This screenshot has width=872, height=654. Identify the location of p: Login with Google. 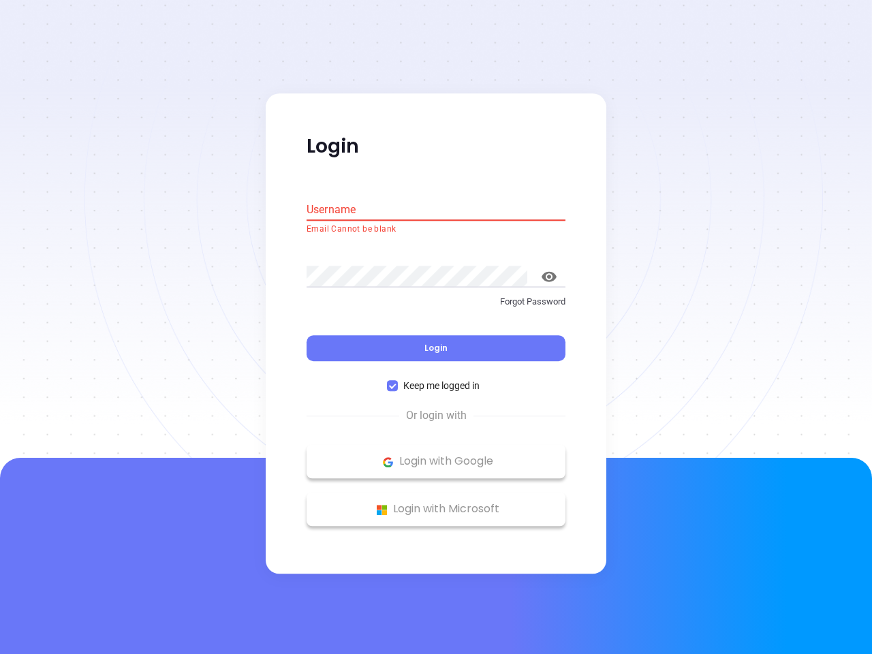
(436, 462).